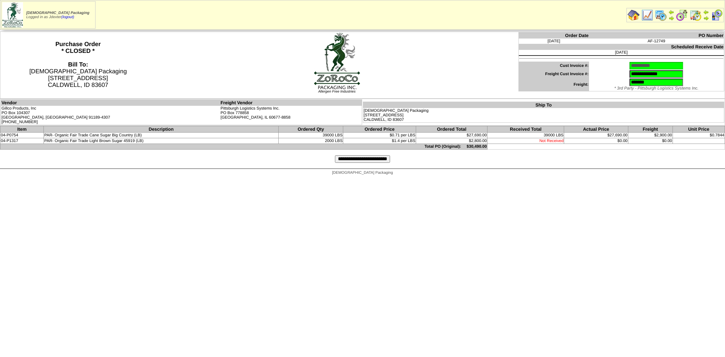  Describe the element at coordinates (22, 141) in the screenshot. I see `td: 04-P1317` at that location.